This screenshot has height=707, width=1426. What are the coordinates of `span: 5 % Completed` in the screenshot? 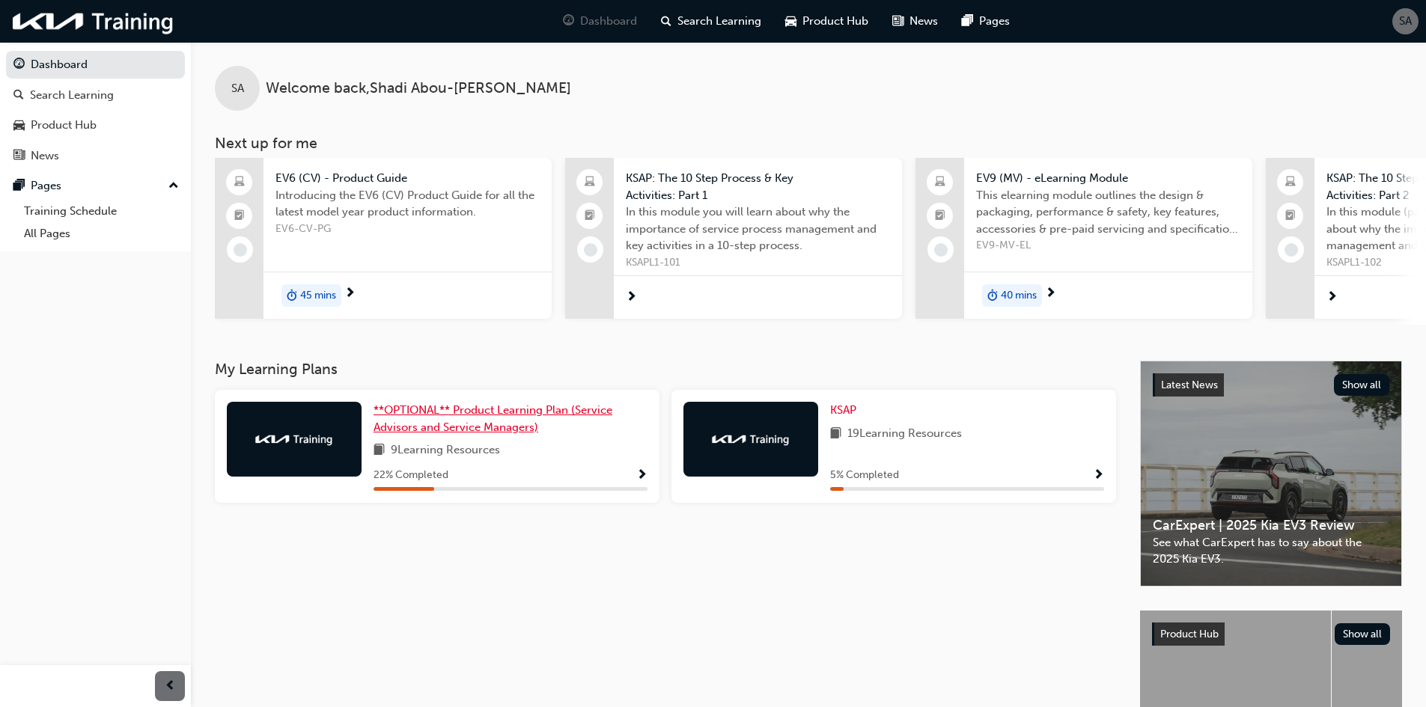 It's located at (864, 475).